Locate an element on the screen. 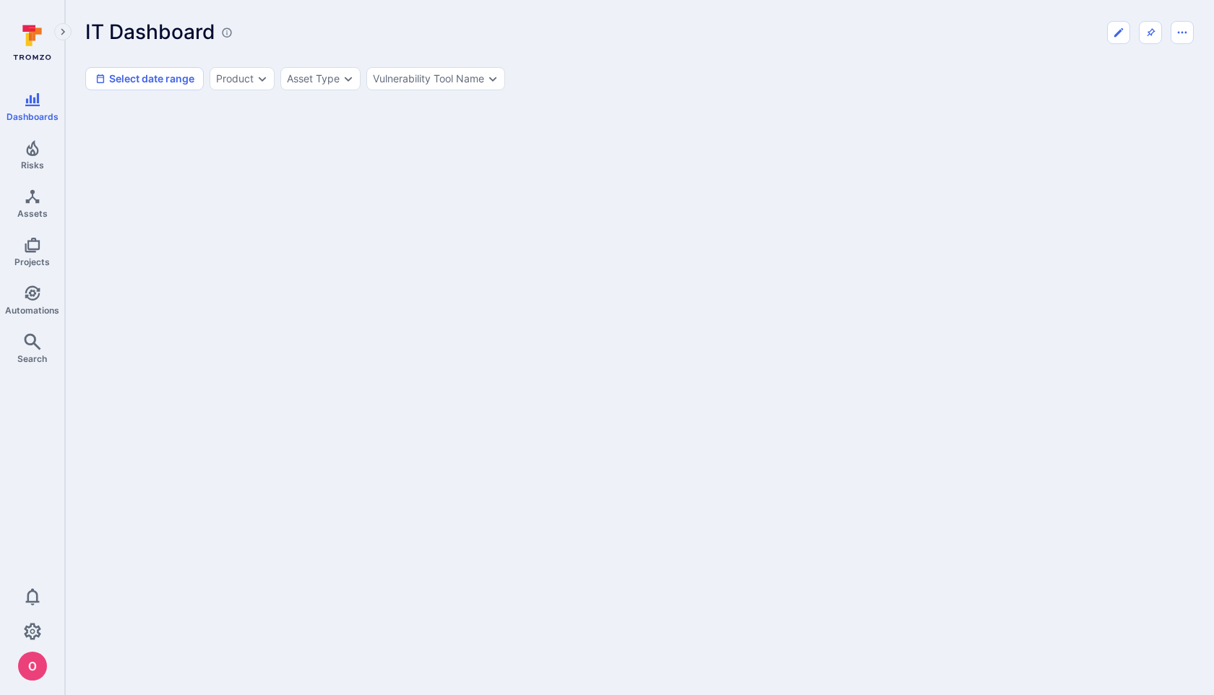 The image size is (1214, 695). img: ACg8ocJcCe-YbLxGm5tc0PuNRxmgP8aEm0RBXn6duO8aeMVK9zjHhw=s96-c is located at coordinates (33, 666).